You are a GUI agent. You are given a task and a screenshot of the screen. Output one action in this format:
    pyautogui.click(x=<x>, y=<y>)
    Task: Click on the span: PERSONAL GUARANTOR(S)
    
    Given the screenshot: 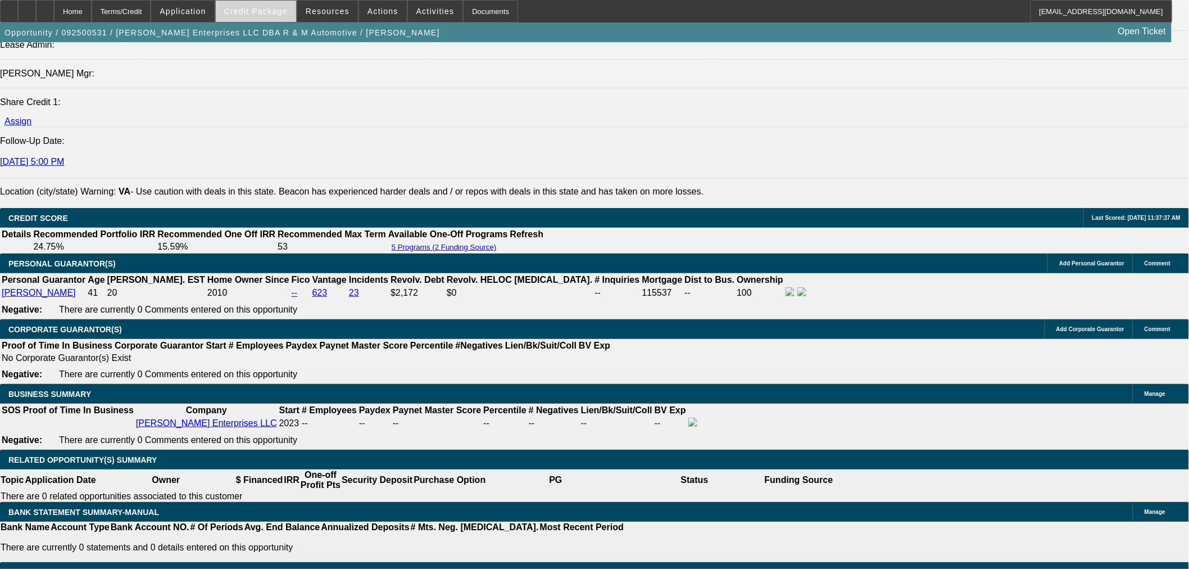 What is the action you would take?
    pyautogui.click(x=62, y=264)
    